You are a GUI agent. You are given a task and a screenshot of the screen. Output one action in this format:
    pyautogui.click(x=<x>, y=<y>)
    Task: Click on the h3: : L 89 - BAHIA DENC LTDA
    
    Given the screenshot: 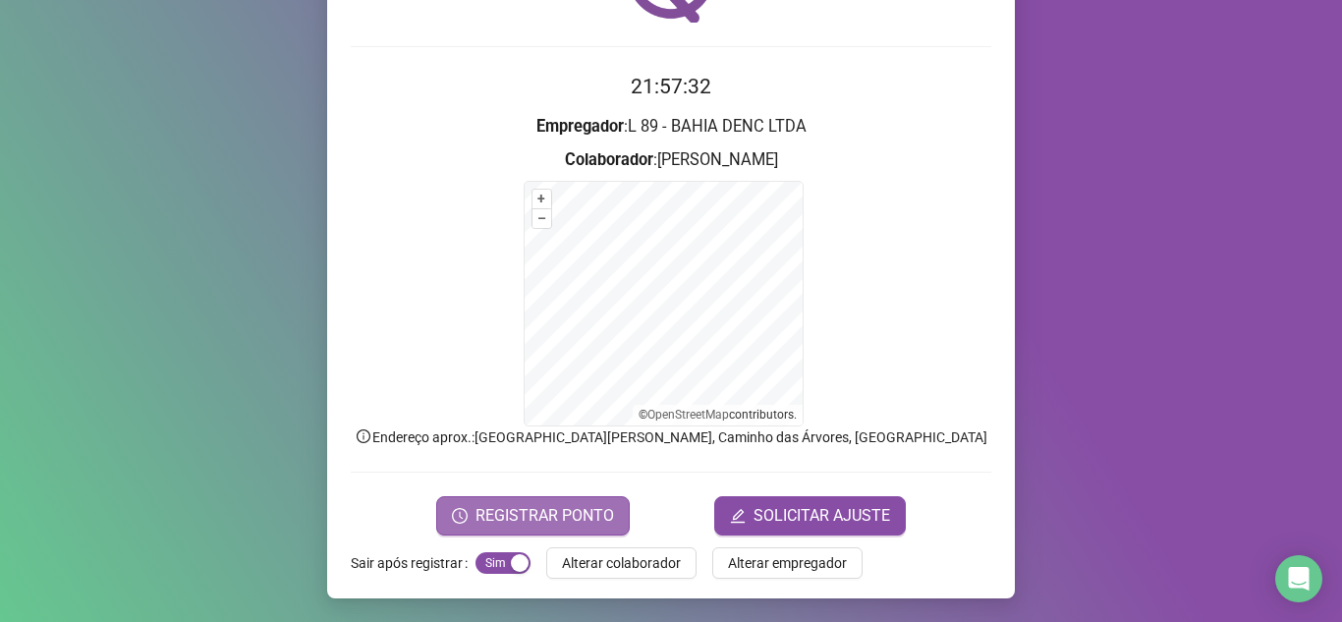 What is the action you would take?
    pyautogui.click(x=671, y=127)
    